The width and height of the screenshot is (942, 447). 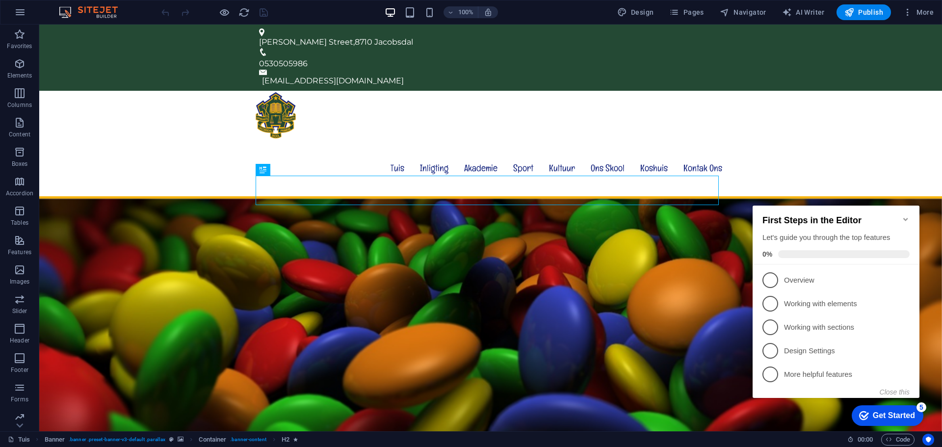 I want to click on p: Accordion, so click(x=20, y=193).